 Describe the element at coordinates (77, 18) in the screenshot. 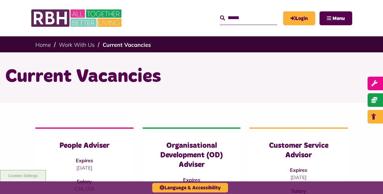

I see `img: RBH` at that location.